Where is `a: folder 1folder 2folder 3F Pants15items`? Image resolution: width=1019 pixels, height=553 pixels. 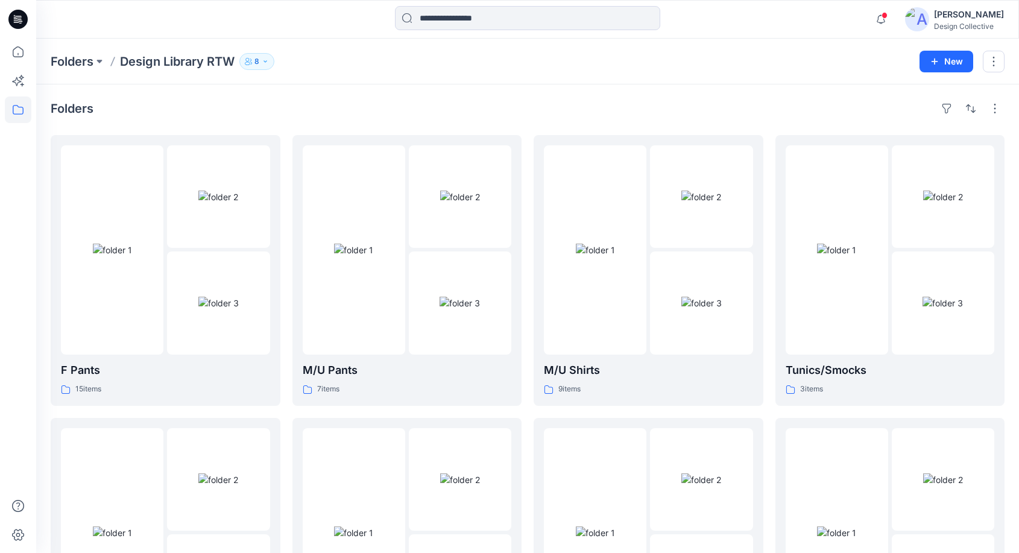 a: folder 1folder 2folder 3F Pants15items is located at coordinates (165, 270).